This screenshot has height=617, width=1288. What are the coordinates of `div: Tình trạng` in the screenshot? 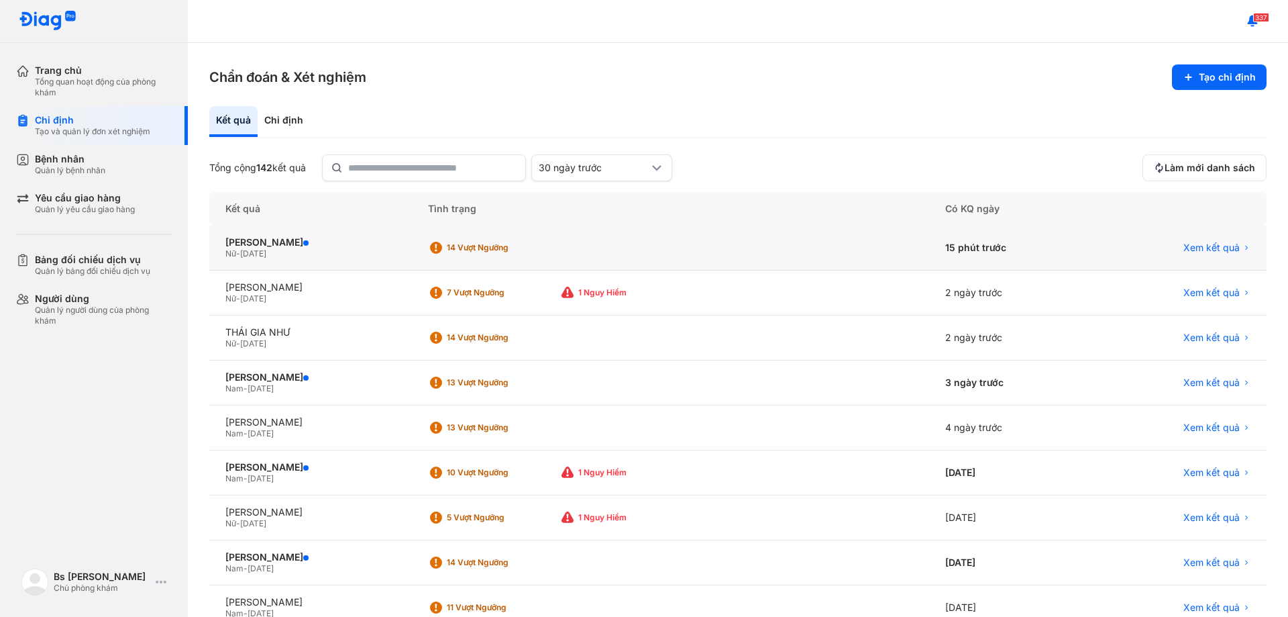 It's located at (670, 209).